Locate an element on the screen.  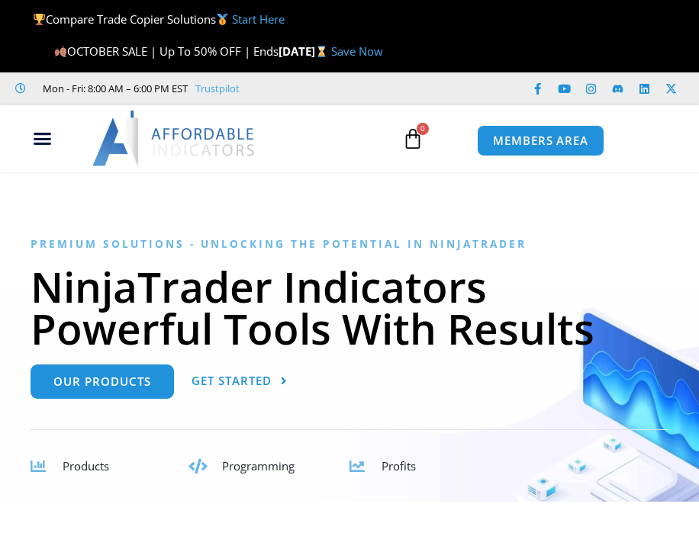
h1: NinjaTrader Indicators Powerful Tools With Results is located at coordinates (349, 307).